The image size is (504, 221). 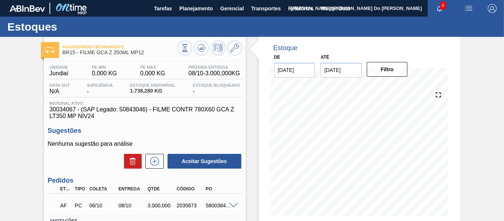 What do you see at coordinates (214, 67) in the screenshot?
I see `span: Próxima Entrega` at bounding box center [214, 67].